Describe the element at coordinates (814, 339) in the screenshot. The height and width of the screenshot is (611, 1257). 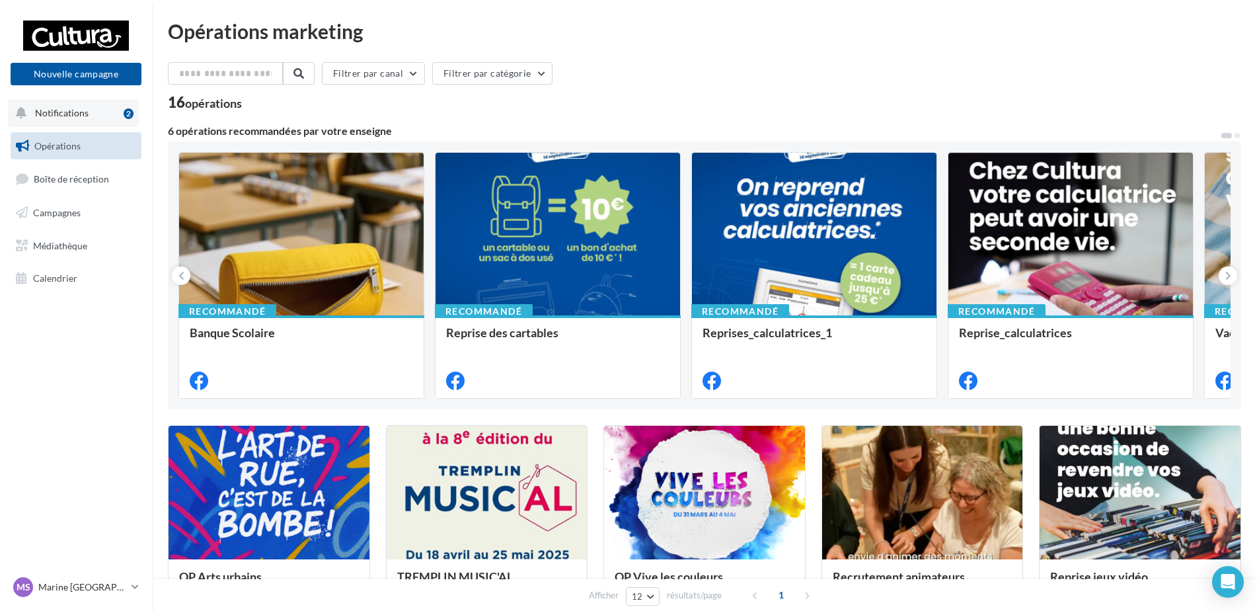
I see `div: Reprises_calculatrices_1` at that location.